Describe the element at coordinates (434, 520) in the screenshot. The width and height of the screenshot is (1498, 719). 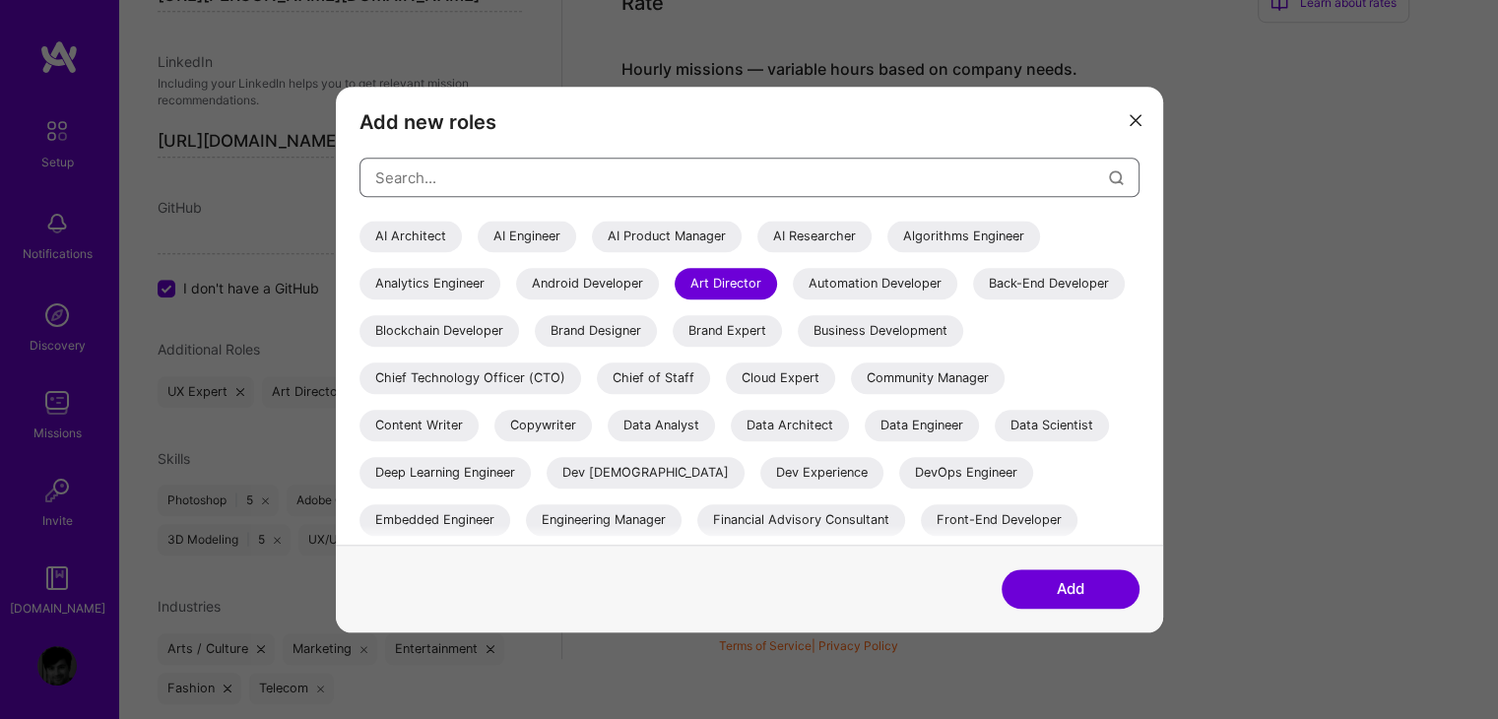
I see `div: Embedded Engineer` at that location.